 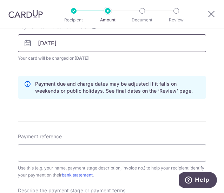 I want to click on input: DD / MM / YYYY, so click(x=112, y=43).